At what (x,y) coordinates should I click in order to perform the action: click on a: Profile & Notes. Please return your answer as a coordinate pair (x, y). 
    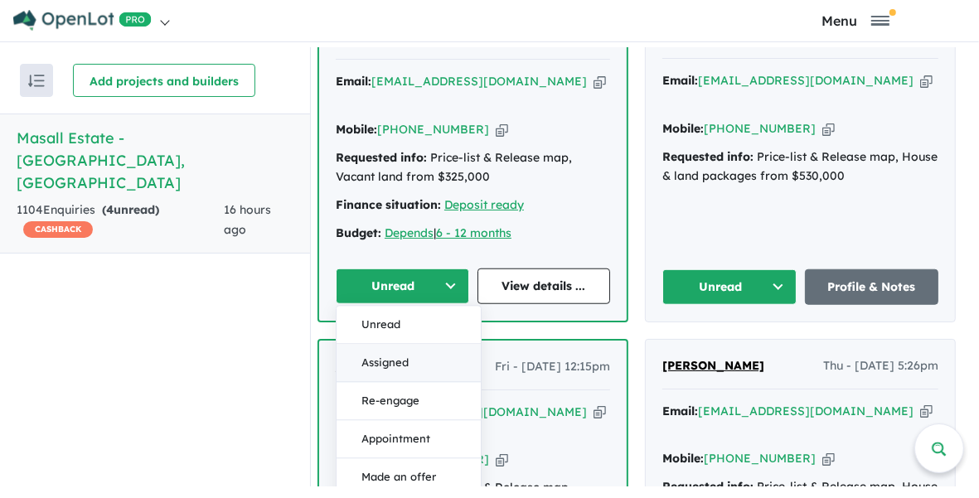
    Looking at the image, I should click on (872, 287).